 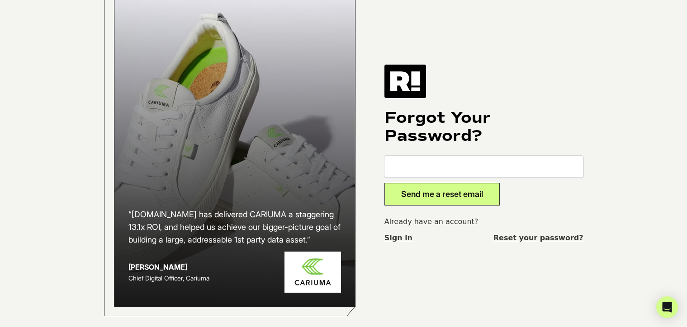 What do you see at coordinates (667, 308) in the screenshot?
I see `div: Open Intercom Messenger` at bounding box center [667, 308].